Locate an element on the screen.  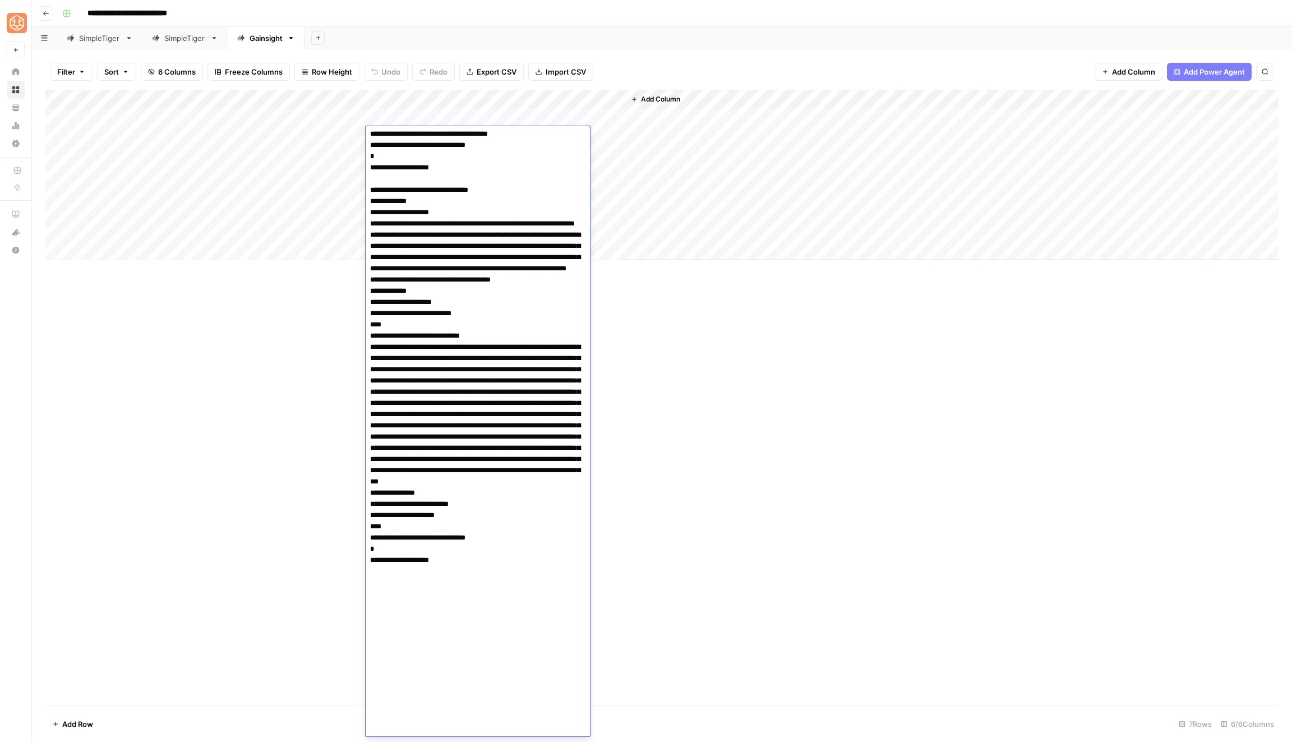
button: Redo is located at coordinates (434, 72).